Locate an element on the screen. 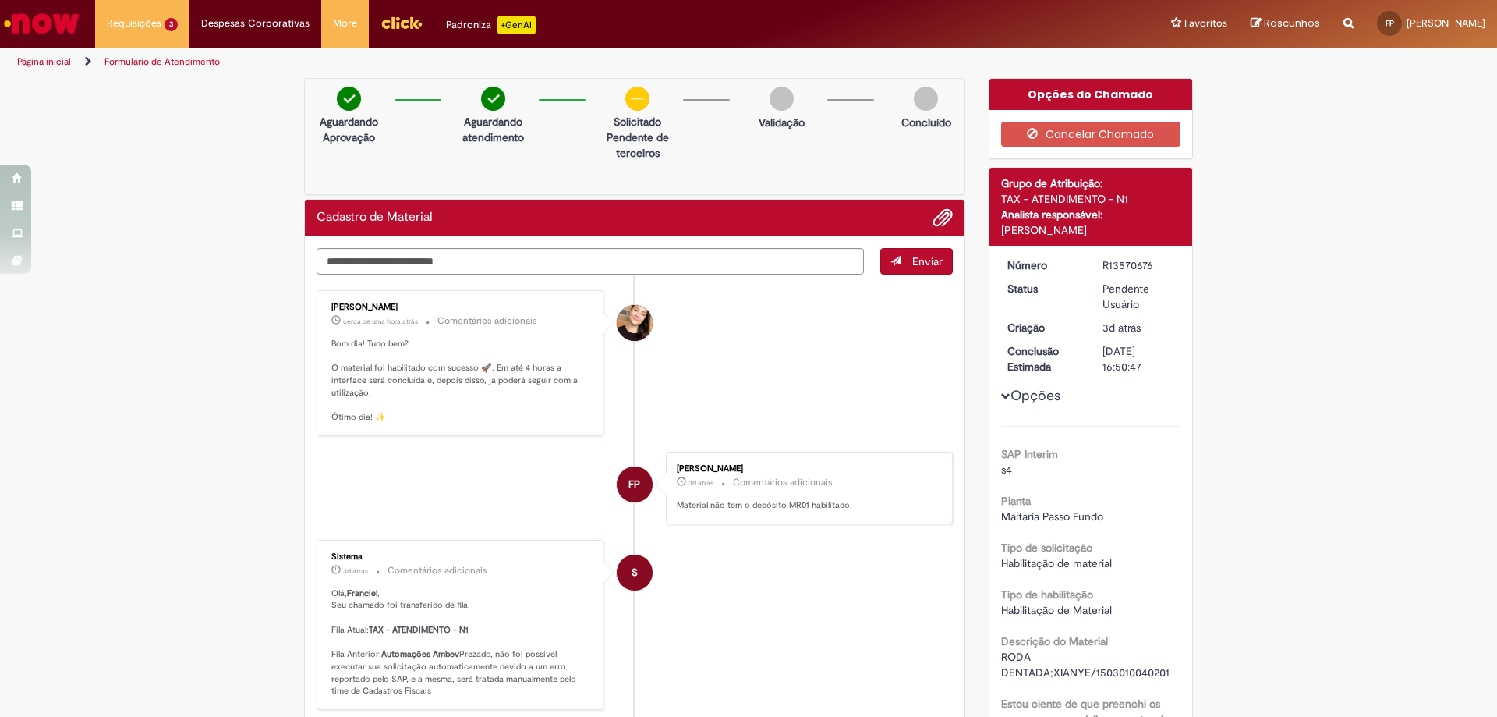 This screenshot has width=1497, height=717. p: +GenAi is located at coordinates (516, 25).